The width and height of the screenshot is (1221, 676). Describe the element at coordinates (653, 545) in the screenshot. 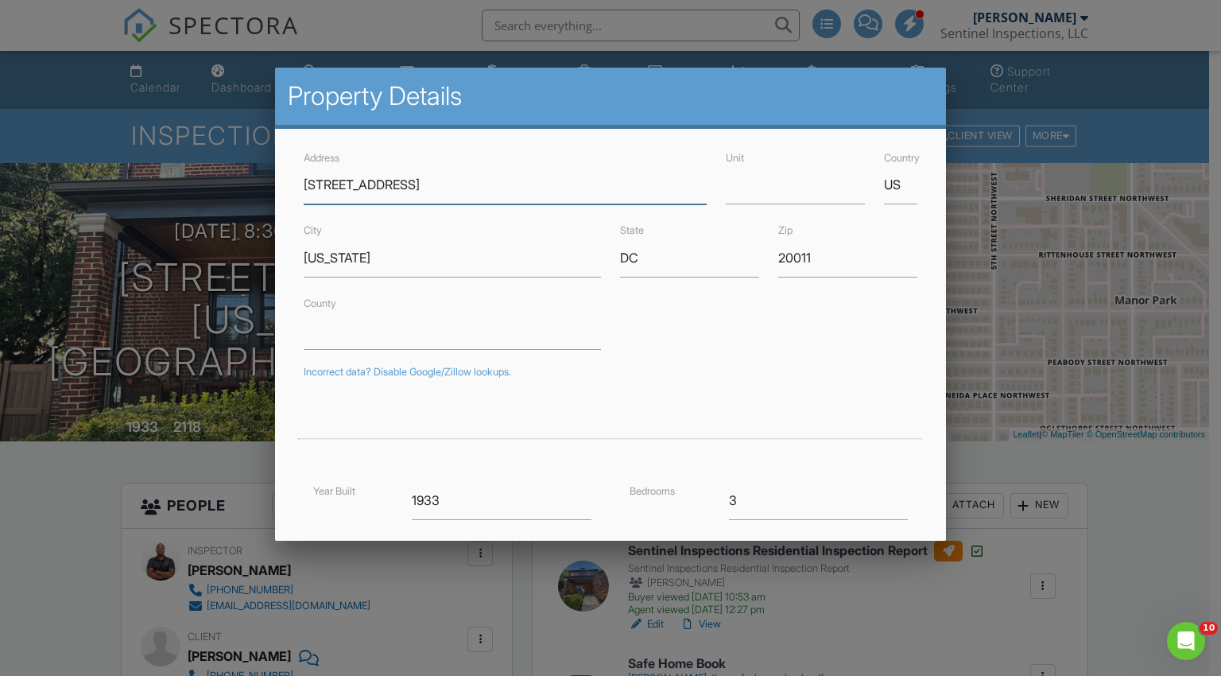

I see `label: Bathrooms` at that location.